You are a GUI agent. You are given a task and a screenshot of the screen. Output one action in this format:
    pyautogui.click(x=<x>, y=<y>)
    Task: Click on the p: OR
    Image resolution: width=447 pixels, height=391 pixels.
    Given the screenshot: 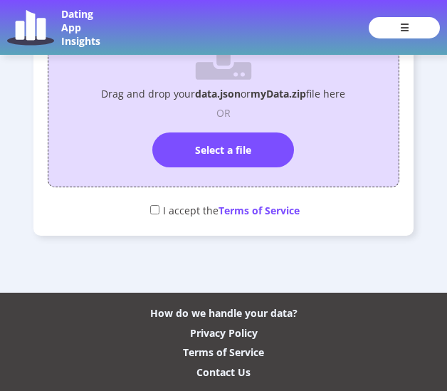 What is the action you would take?
    pyautogui.click(x=224, y=112)
    